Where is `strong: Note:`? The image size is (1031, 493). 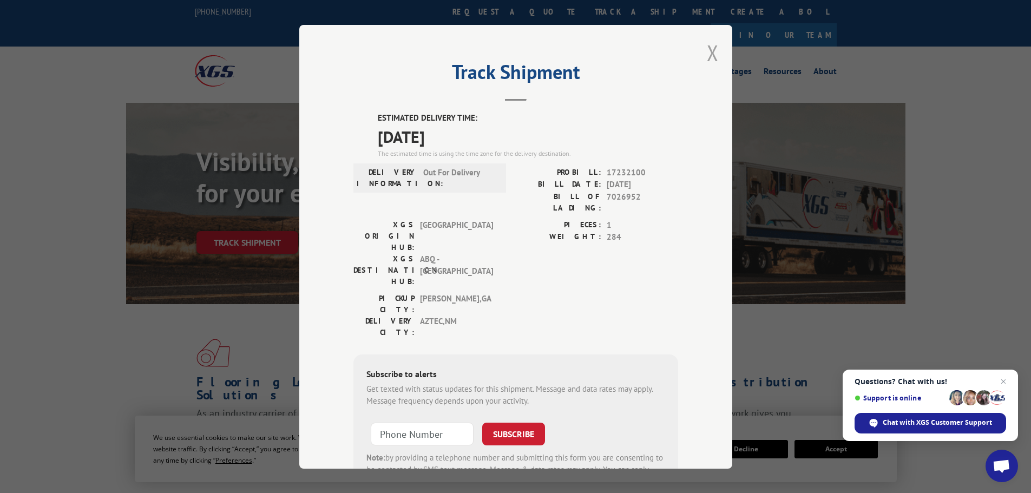
strong: Note: is located at coordinates (376, 457).